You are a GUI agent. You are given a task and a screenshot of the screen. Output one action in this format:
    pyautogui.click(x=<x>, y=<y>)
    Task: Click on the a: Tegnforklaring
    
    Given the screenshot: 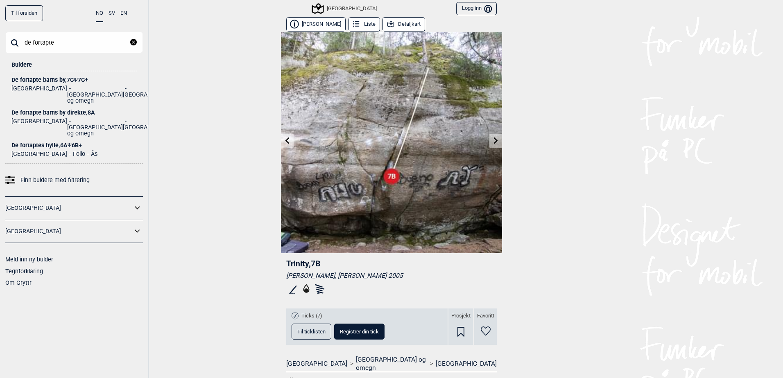 What is the action you would take?
    pyautogui.click(x=24, y=271)
    